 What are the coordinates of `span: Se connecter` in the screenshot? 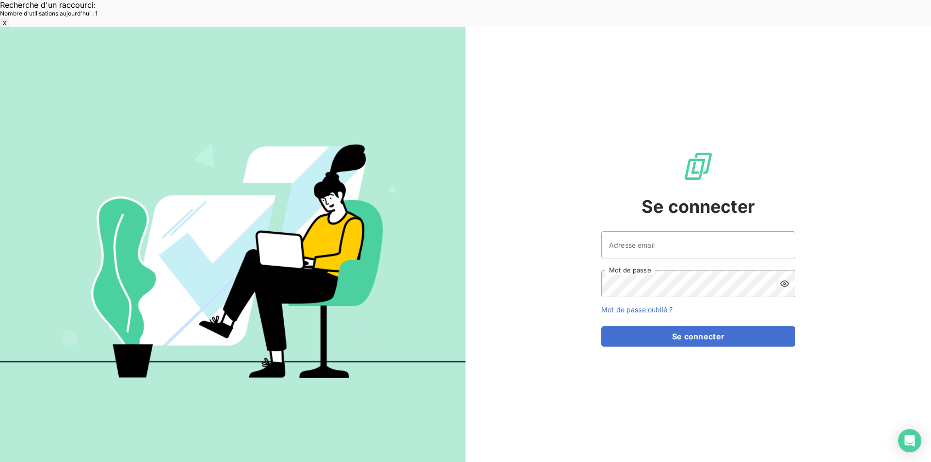 It's located at (698, 207).